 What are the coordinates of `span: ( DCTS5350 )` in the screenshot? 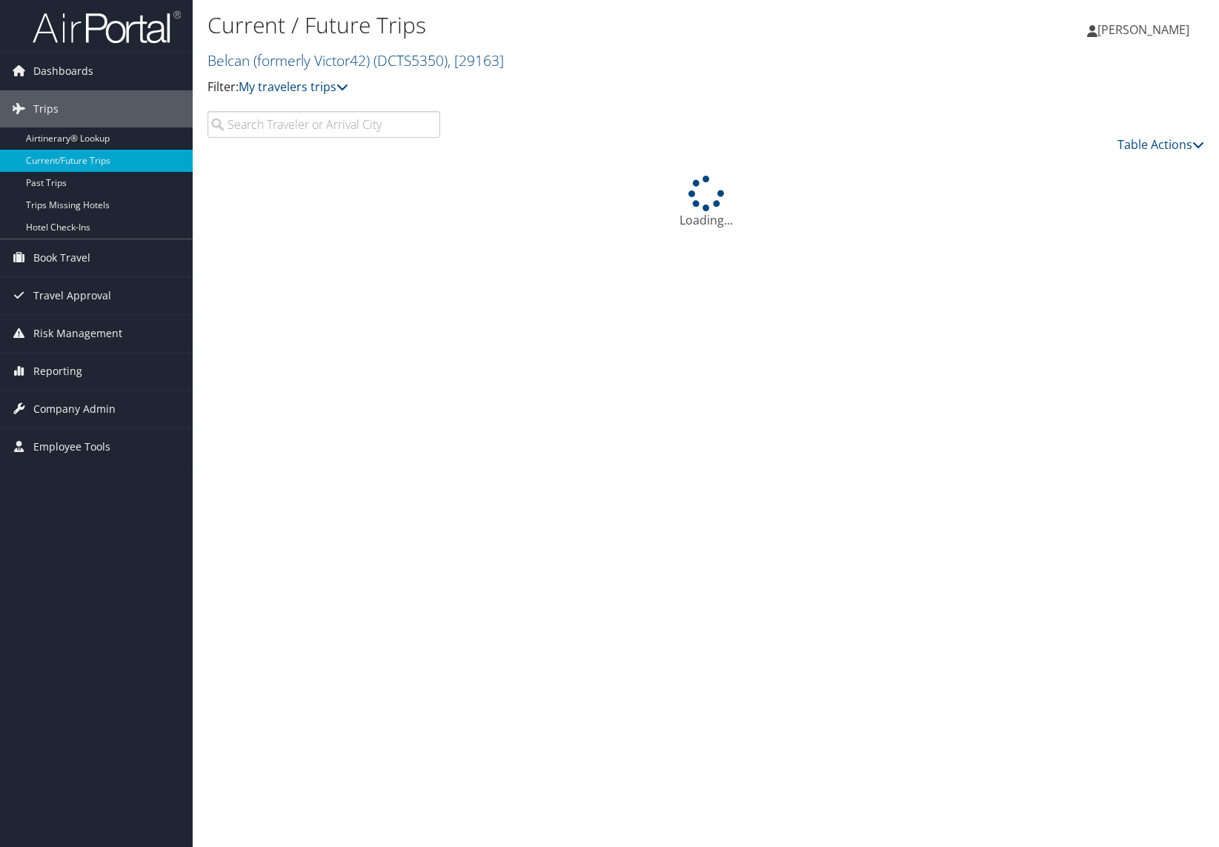 It's located at (411, 60).